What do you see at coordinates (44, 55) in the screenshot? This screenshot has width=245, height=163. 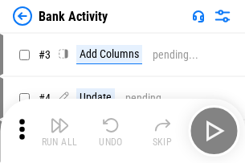 I see `span: # 3` at bounding box center [44, 55].